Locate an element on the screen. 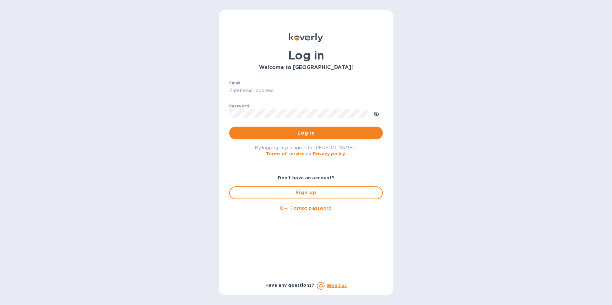 The image size is (612, 305). b: Don't have an account? is located at coordinates (306, 178).